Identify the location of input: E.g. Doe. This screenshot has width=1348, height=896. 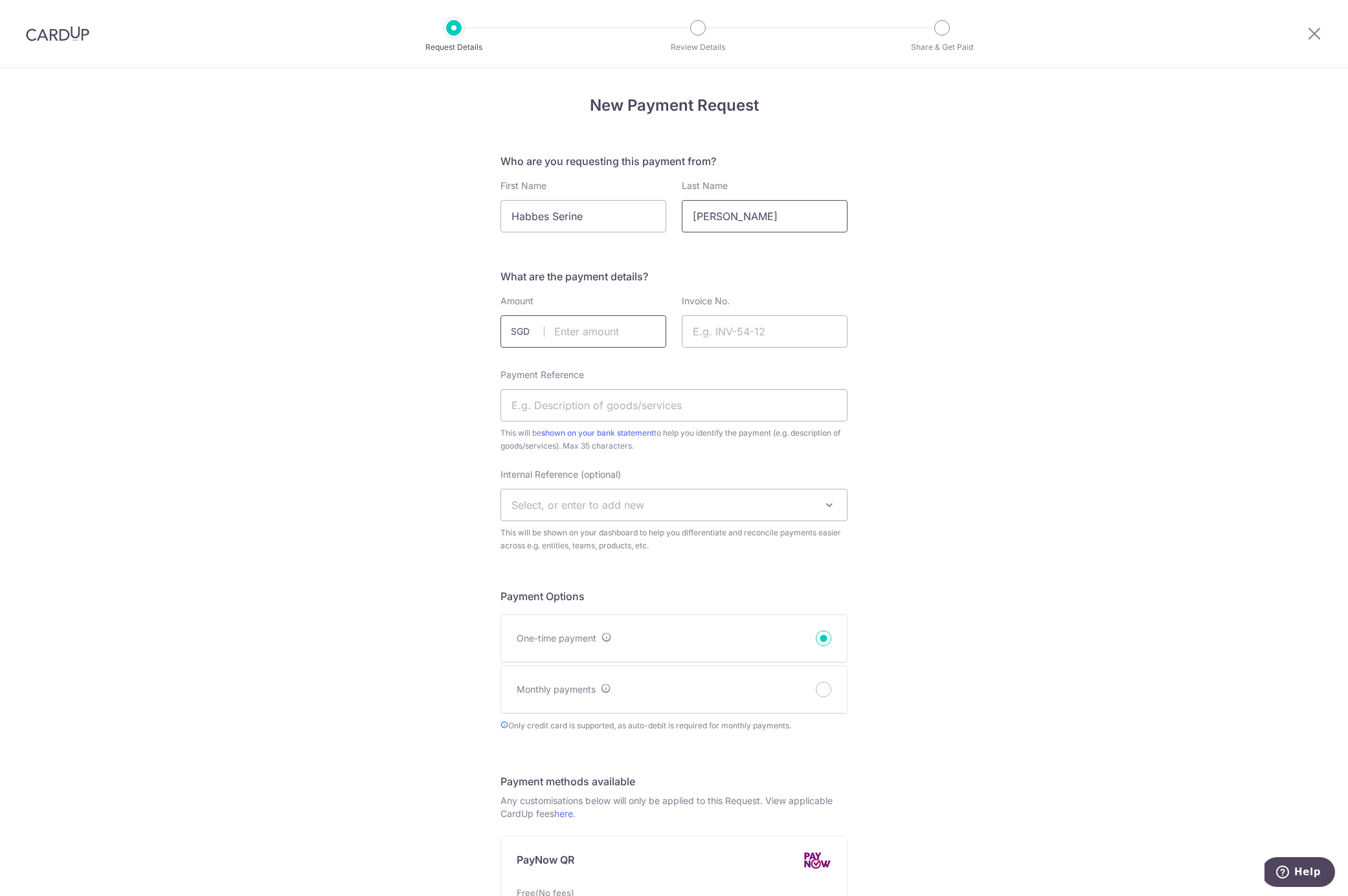
(765, 217).